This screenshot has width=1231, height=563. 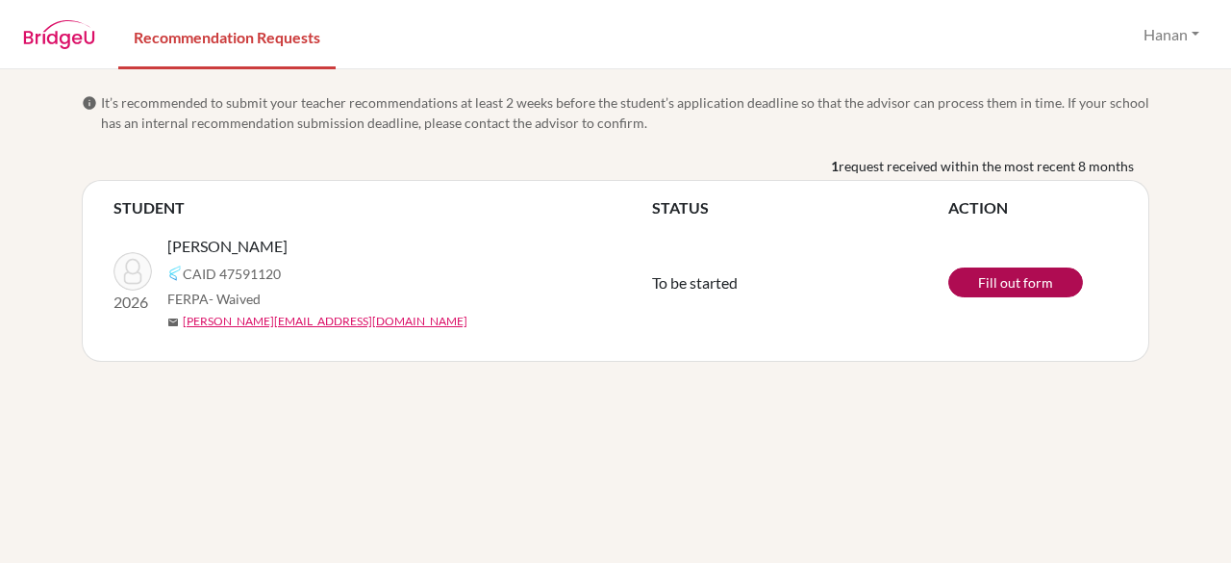 What do you see at coordinates (173, 322) in the screenshot?
I see `span: mail` at bounding box center [173, 322].